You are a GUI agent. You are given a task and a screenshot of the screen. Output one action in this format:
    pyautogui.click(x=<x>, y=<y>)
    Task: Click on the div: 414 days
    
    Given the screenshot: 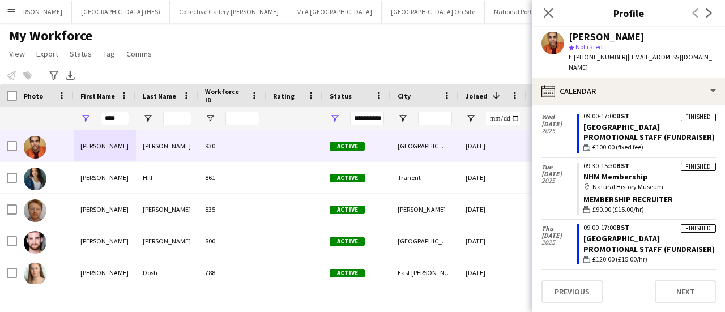 What is the action you would take?
    pyautogui.click(x=560, y=272)
    